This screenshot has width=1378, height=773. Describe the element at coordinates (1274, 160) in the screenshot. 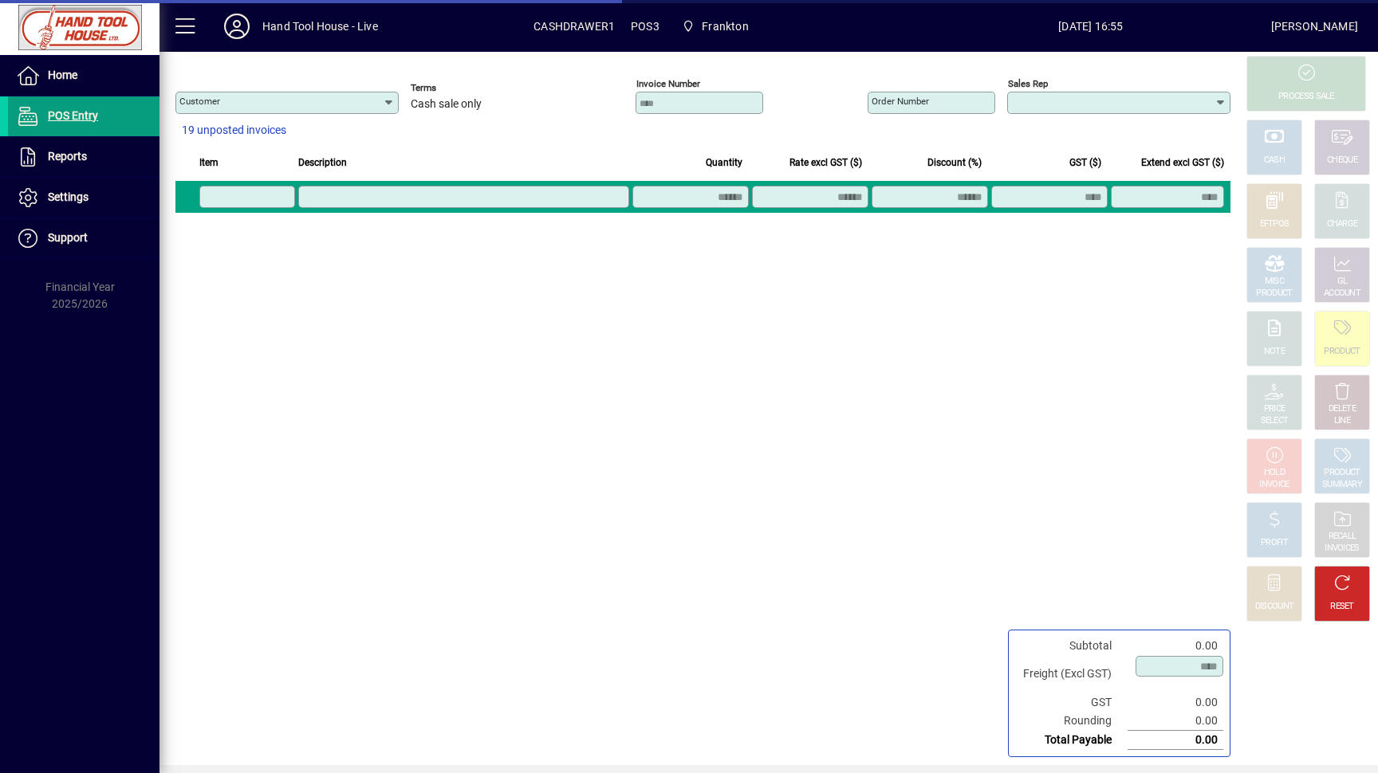

I see `div: CASH` at that location.